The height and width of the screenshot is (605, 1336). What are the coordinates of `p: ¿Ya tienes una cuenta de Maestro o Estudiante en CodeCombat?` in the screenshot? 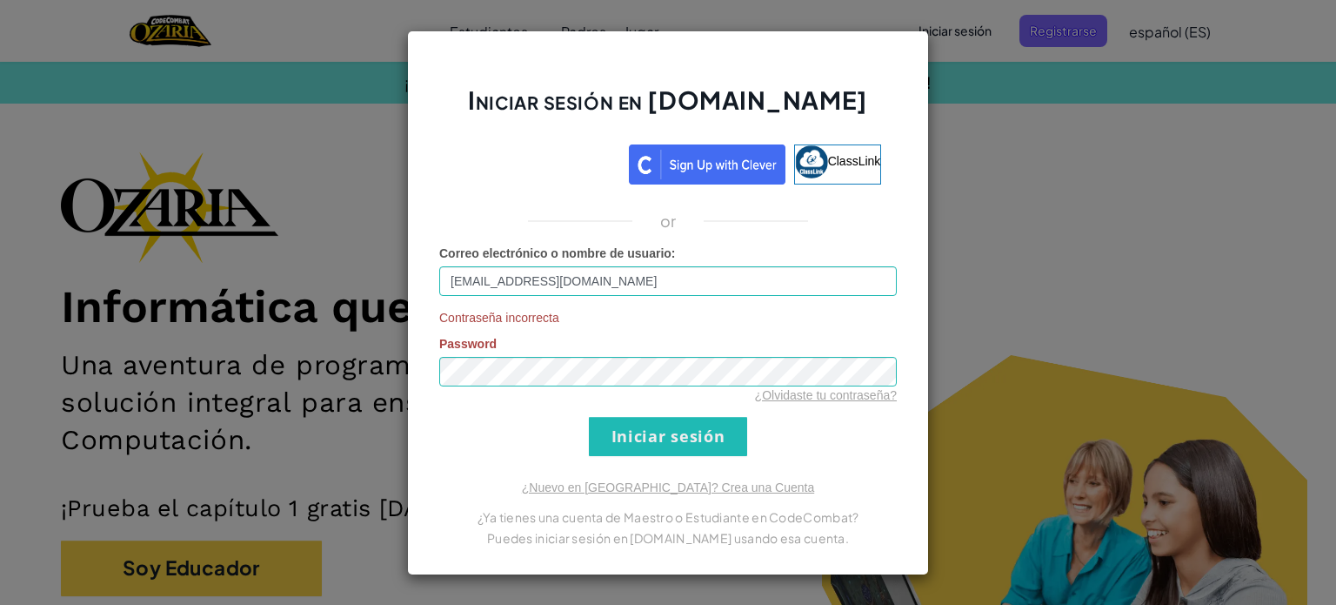 It's located at (668, 517).